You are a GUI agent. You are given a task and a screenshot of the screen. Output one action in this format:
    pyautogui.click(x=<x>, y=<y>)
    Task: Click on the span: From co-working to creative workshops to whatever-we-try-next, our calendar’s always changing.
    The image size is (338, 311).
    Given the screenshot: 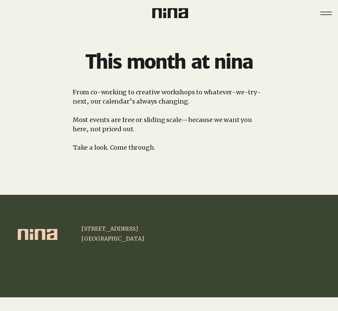 What is the action you would take?
    pyautogui.click(x=167, y=97)
    